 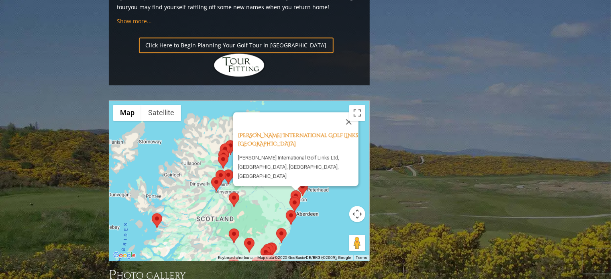 I want to click on button: Close, so click(x=349, y=122).